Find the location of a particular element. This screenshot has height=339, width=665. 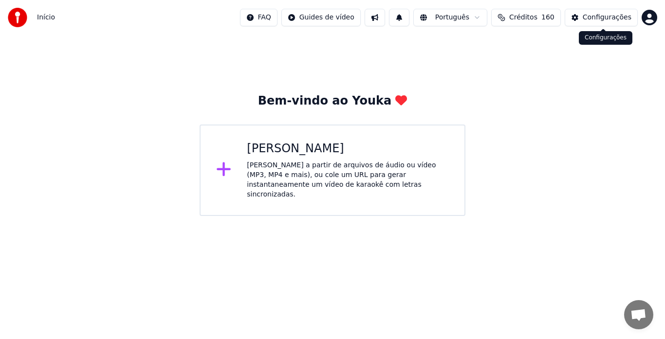

div: Bem-vindo ao Youka is located at coordinates (332, 101).